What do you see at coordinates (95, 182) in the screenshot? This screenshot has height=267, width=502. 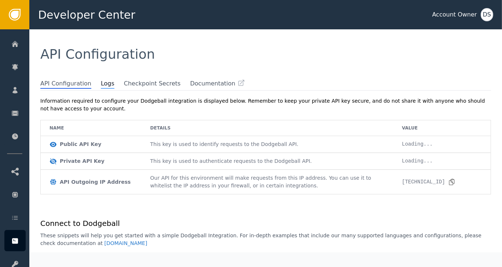 I see `div: API Outgoing IP Address` at bounding box center [95, 182].